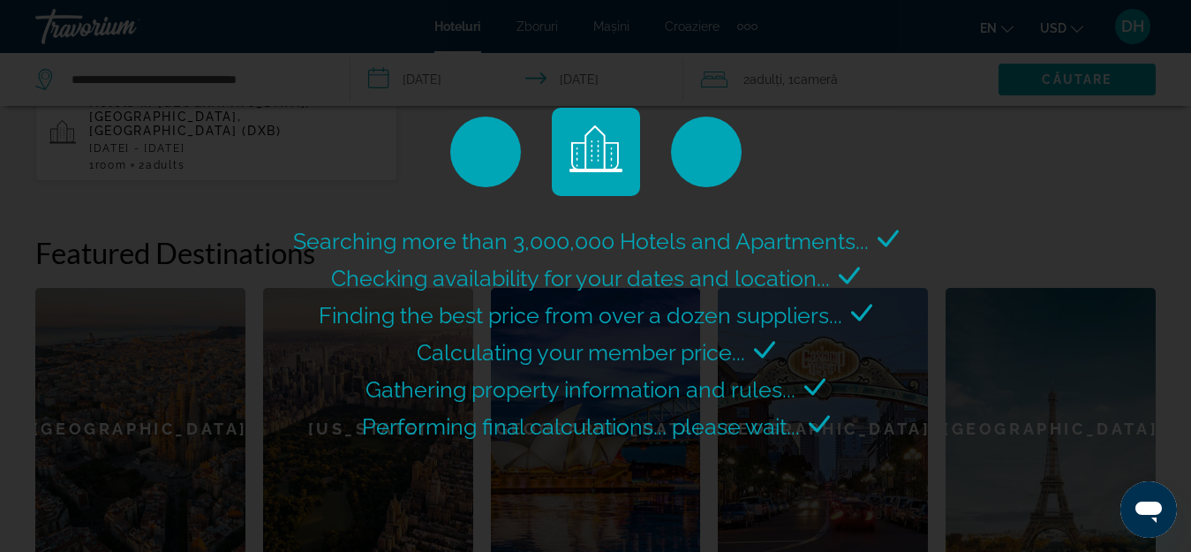 The image size is (1191, 552). I want to click on span: Calculating your member price..., so click(581, 352).